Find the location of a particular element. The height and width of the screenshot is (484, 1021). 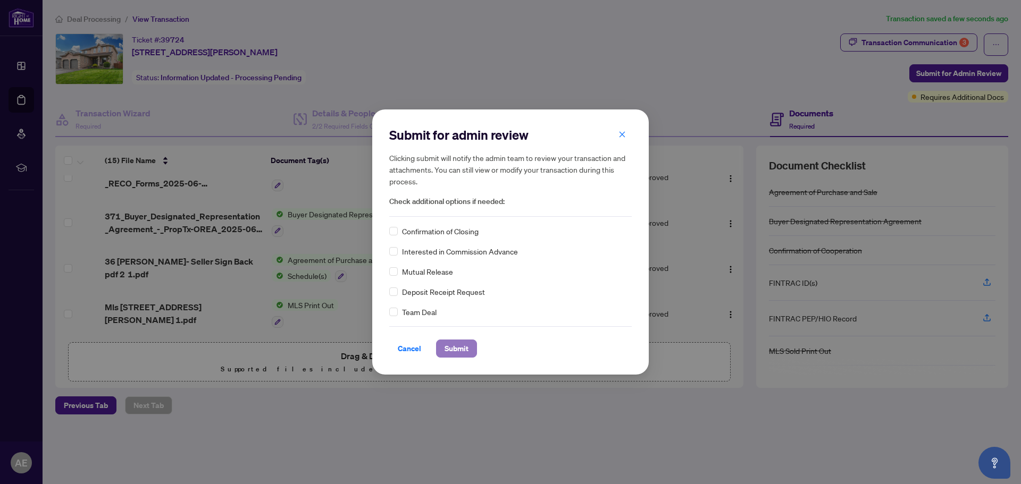

h5: Clicking submit will notify the admin team to review your transaction and attachments. You can st... is located at coordinates (510, 170).